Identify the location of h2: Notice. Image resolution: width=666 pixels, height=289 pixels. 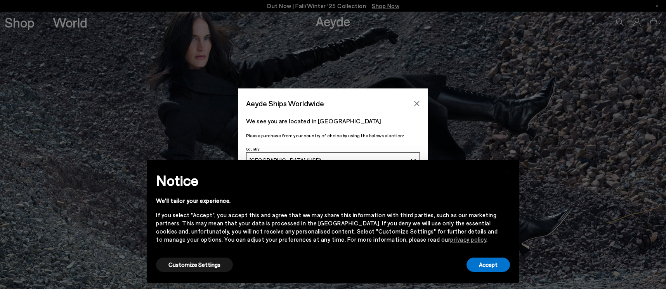
(327, 180).